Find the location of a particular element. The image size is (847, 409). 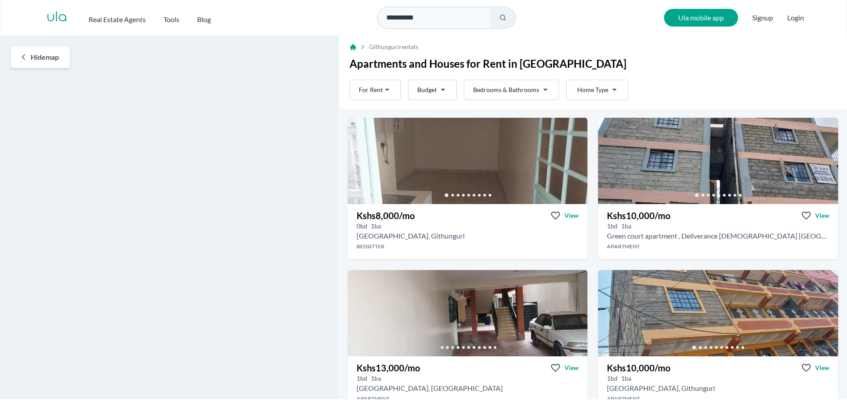

img: Bedsitter for rent - Kshs 8,000/mo - in Githunguri opposite Lexo Energy Utawala Station, Nairobi,... is located at coordinates (468, 161).